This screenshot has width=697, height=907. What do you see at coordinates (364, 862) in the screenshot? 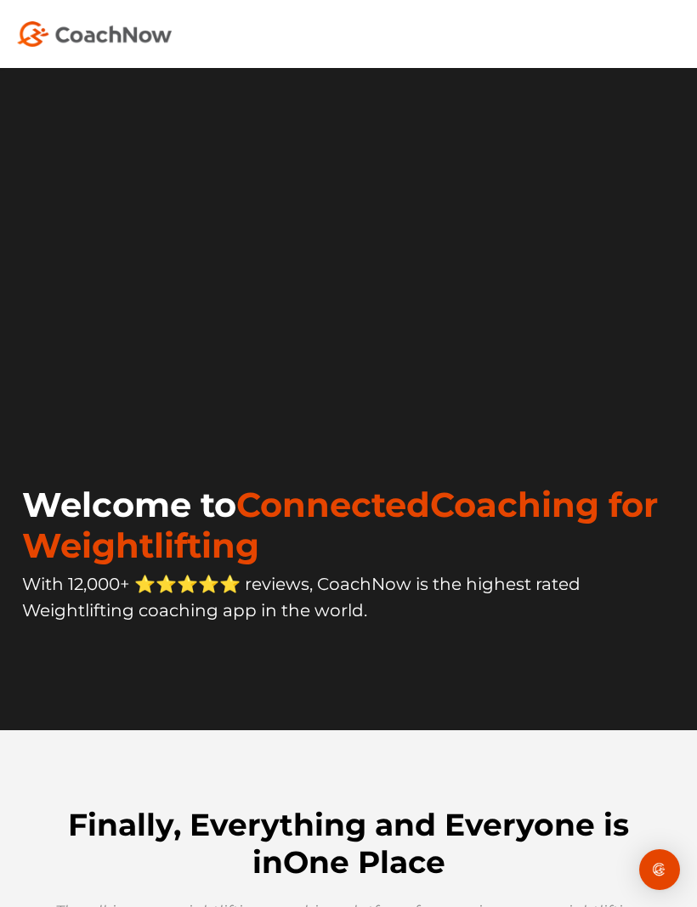
I see `span: One Place` at bounding box center [364, 862].